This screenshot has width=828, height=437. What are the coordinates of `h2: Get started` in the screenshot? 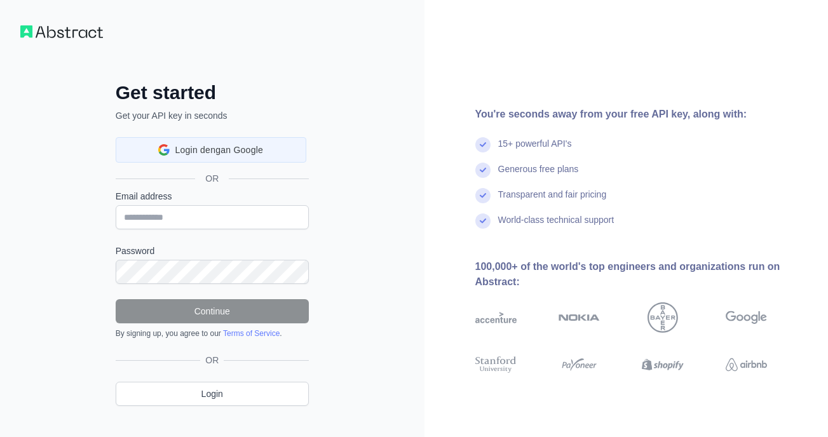 It's located at (212, 93).